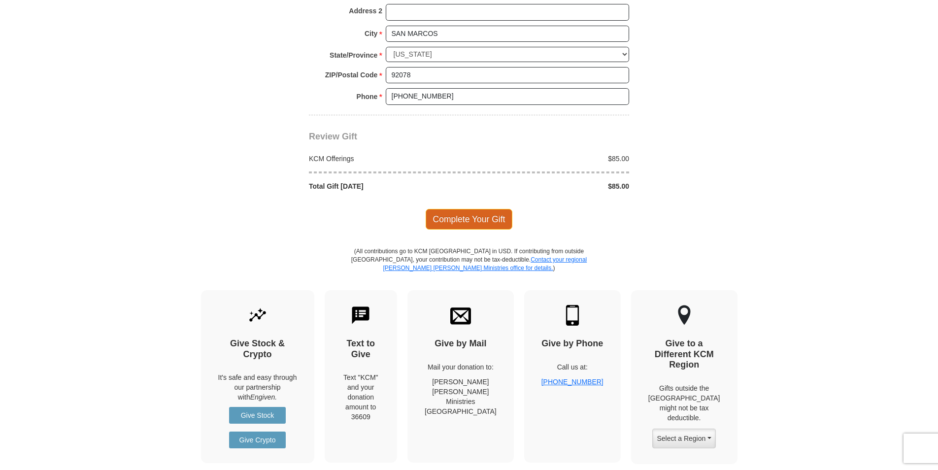  What do you see at coordinates (257, 416) in the screenshot?
I see `a: Give Stock` at bounding box center [257, 416].